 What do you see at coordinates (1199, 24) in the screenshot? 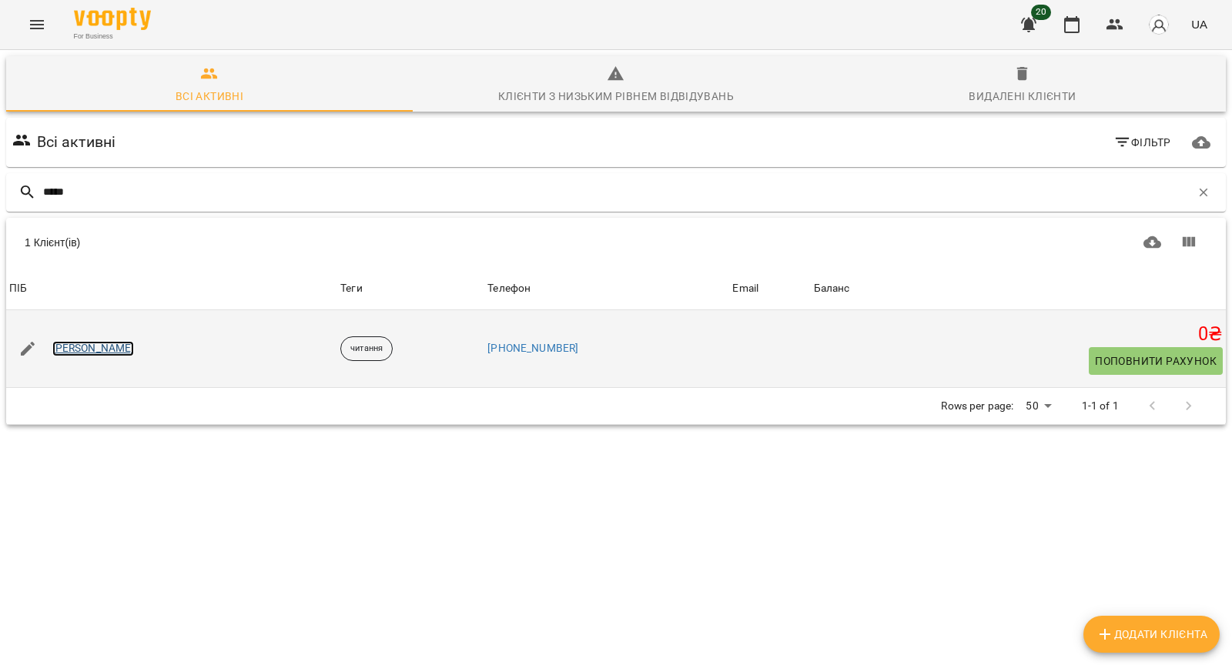
I see `span: UA` at bounding box center [1199, 24].